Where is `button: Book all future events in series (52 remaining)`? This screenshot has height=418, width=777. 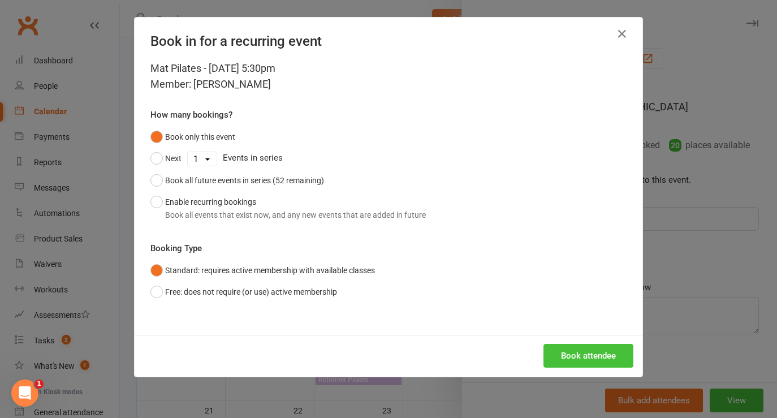
button: Book all future events in series (52 remaining) is located at coordinates (237, 180).